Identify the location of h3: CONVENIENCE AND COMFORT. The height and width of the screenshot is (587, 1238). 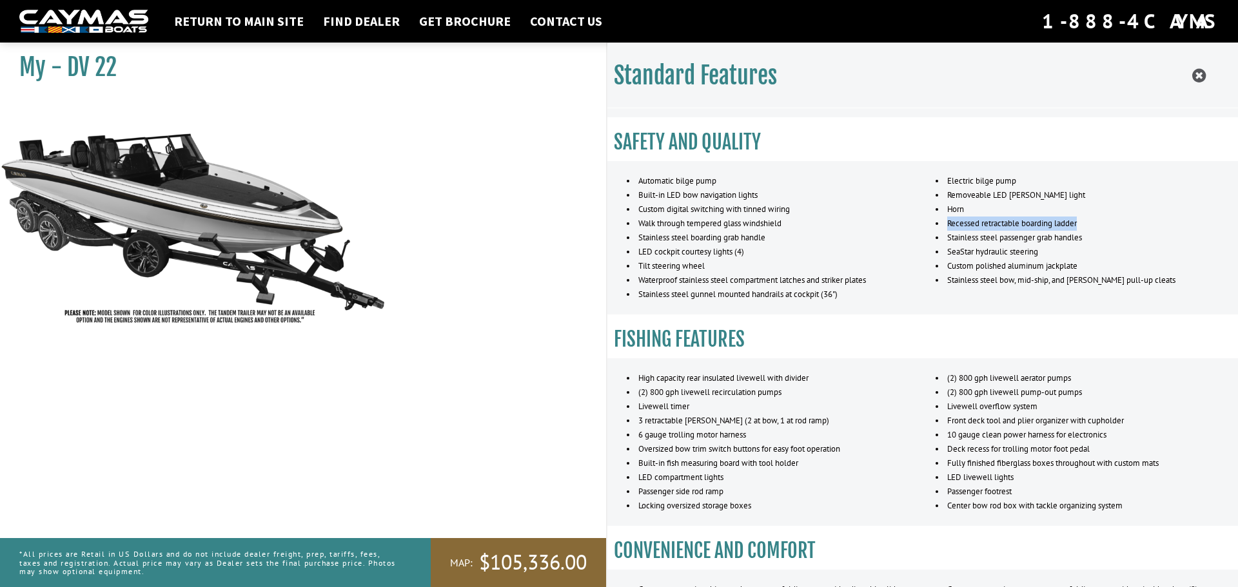
(923, 551).